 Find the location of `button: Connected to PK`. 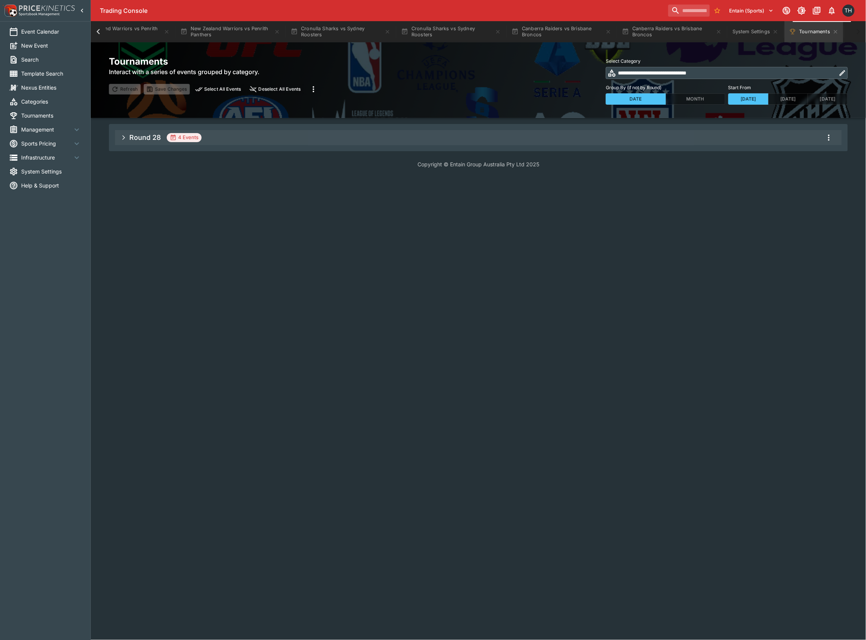

button: Connected to PK is located at coordinates (786, 11).